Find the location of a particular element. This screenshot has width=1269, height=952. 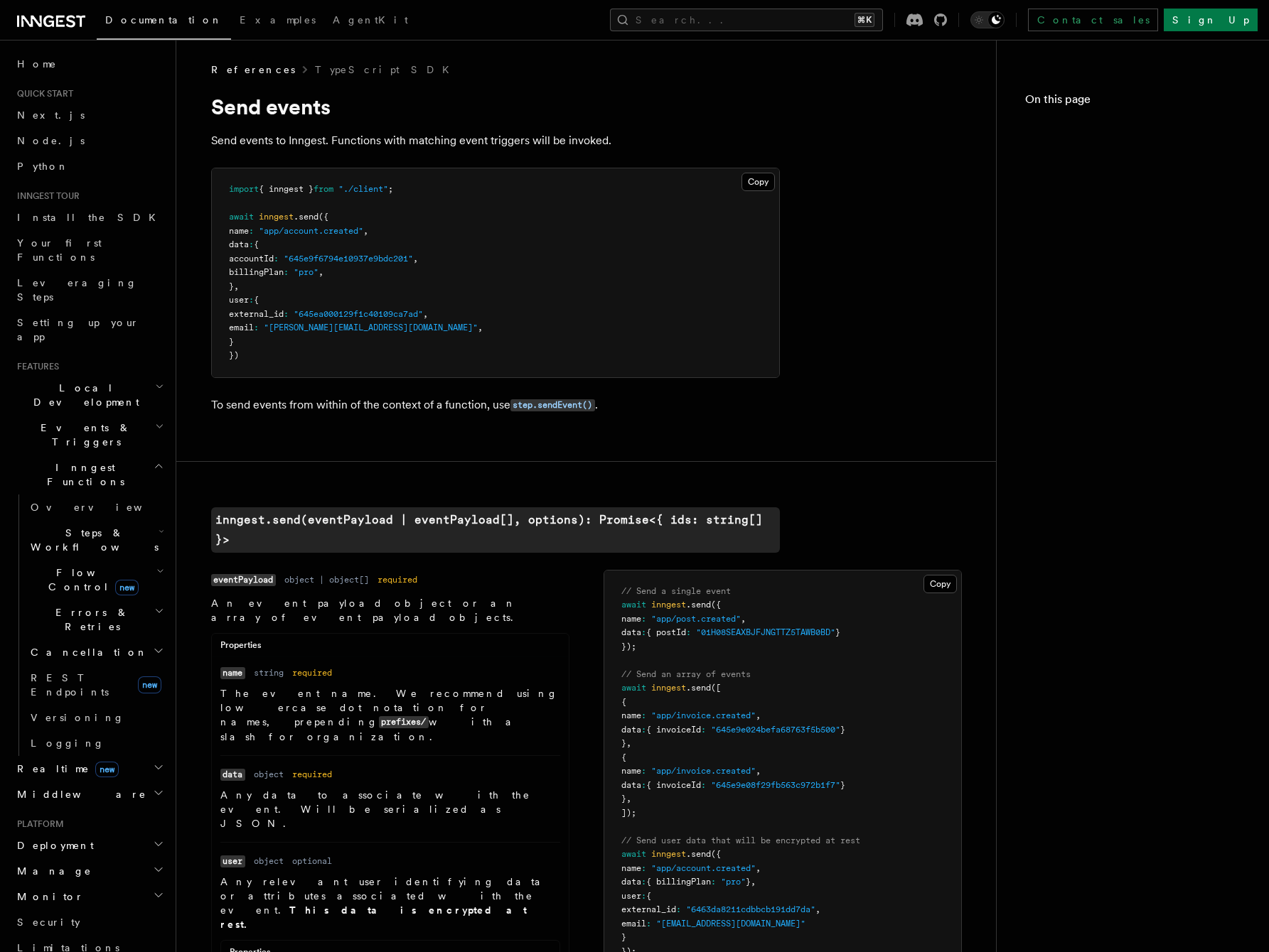

a: inngest.send(eventPayload | eventPayload[], options): Promise<{ ids: string[] }> is located at coordinates (496, 530).